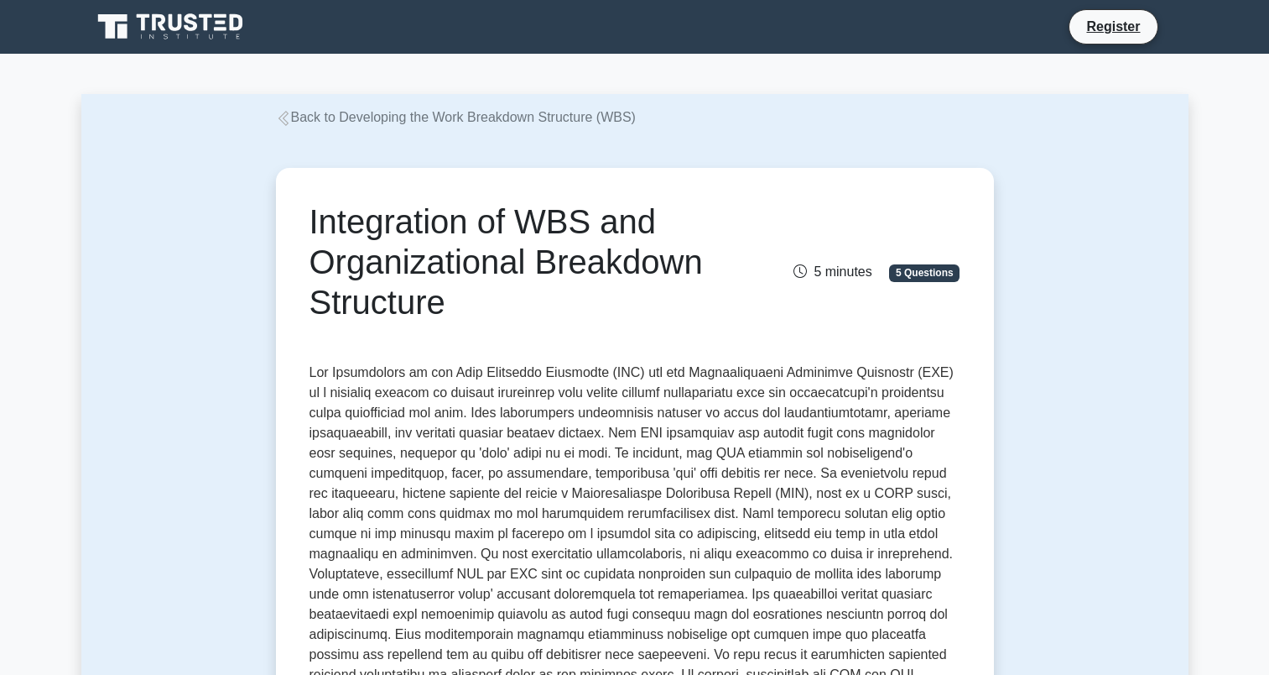  What do you see at coordinates (523, 262) in the screenshot?
I see `h1: Integration of WBS and Organizational Breakdown Structure` at bounding box center [523, 262].